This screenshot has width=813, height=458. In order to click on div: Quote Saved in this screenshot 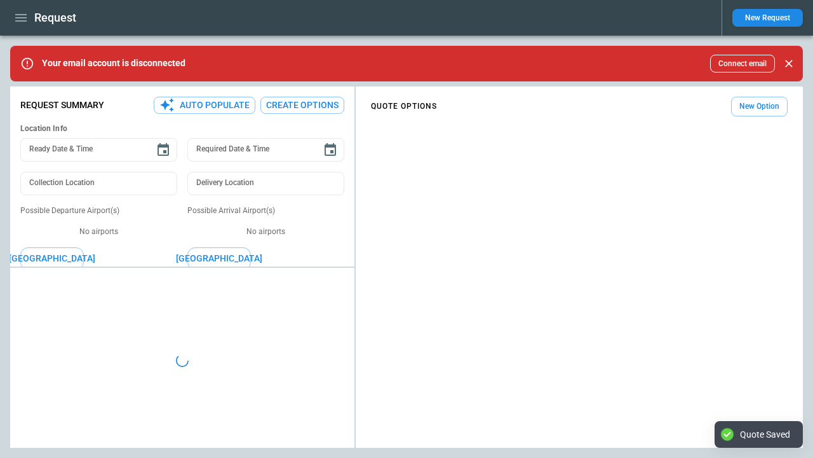, I will do `click(765, 434)`.